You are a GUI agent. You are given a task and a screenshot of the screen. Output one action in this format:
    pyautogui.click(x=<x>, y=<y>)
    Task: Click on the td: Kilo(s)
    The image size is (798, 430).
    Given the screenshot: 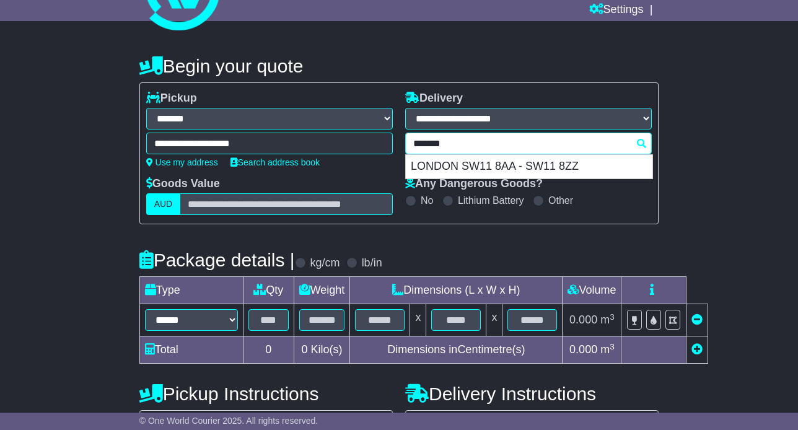 What is the action you would take?
    pyautogui.click(x=321, y=350)
    